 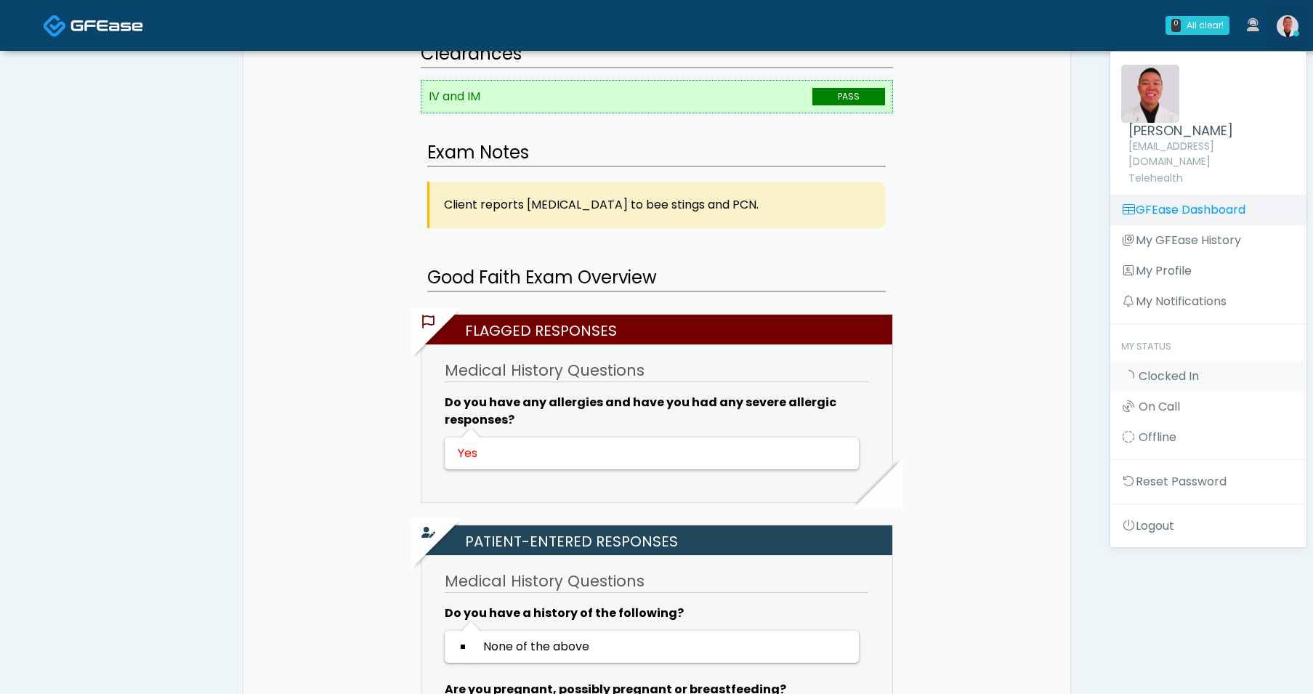 What do you see at coordinates (650, 453) in the screenshot?
I see `div: Yes` at bounding box center [650, 453].